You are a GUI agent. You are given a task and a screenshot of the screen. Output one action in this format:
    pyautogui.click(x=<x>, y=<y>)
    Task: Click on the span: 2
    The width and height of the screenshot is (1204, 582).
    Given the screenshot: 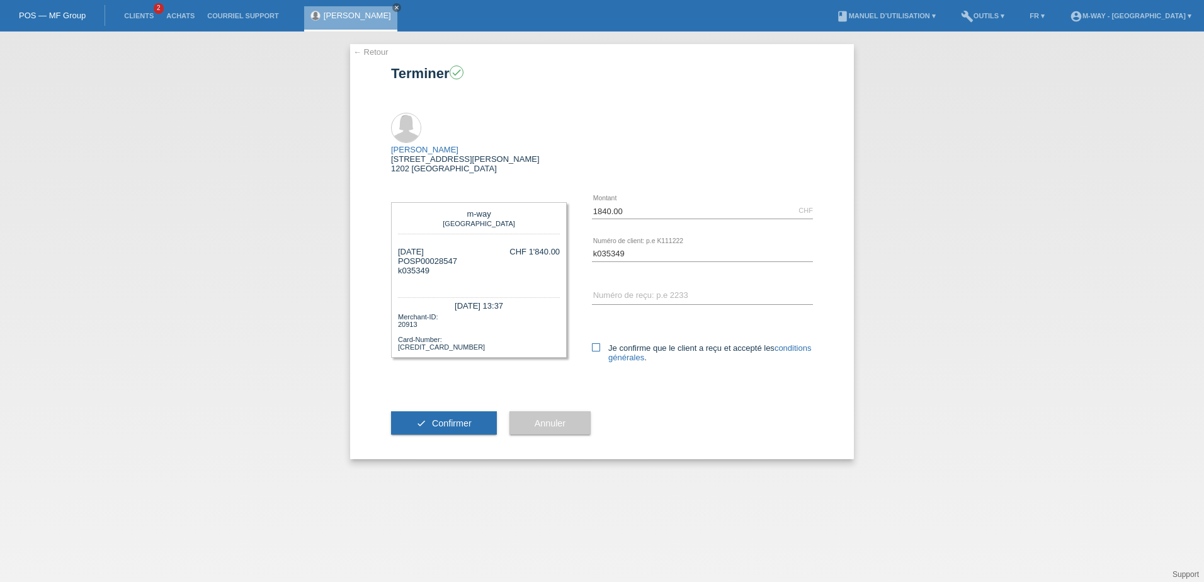 What is the action you would take?
    pyautogui.click(x=159, y=8)
    